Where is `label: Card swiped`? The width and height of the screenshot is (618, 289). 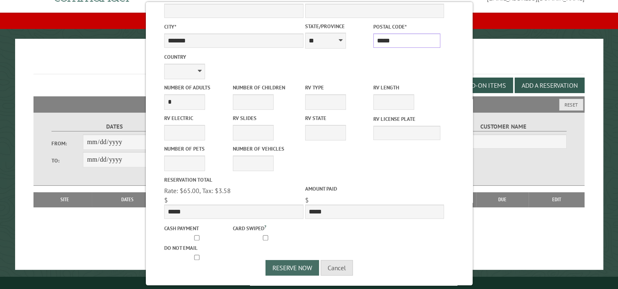
label: Card swiped is located at coordinates (266, 228).